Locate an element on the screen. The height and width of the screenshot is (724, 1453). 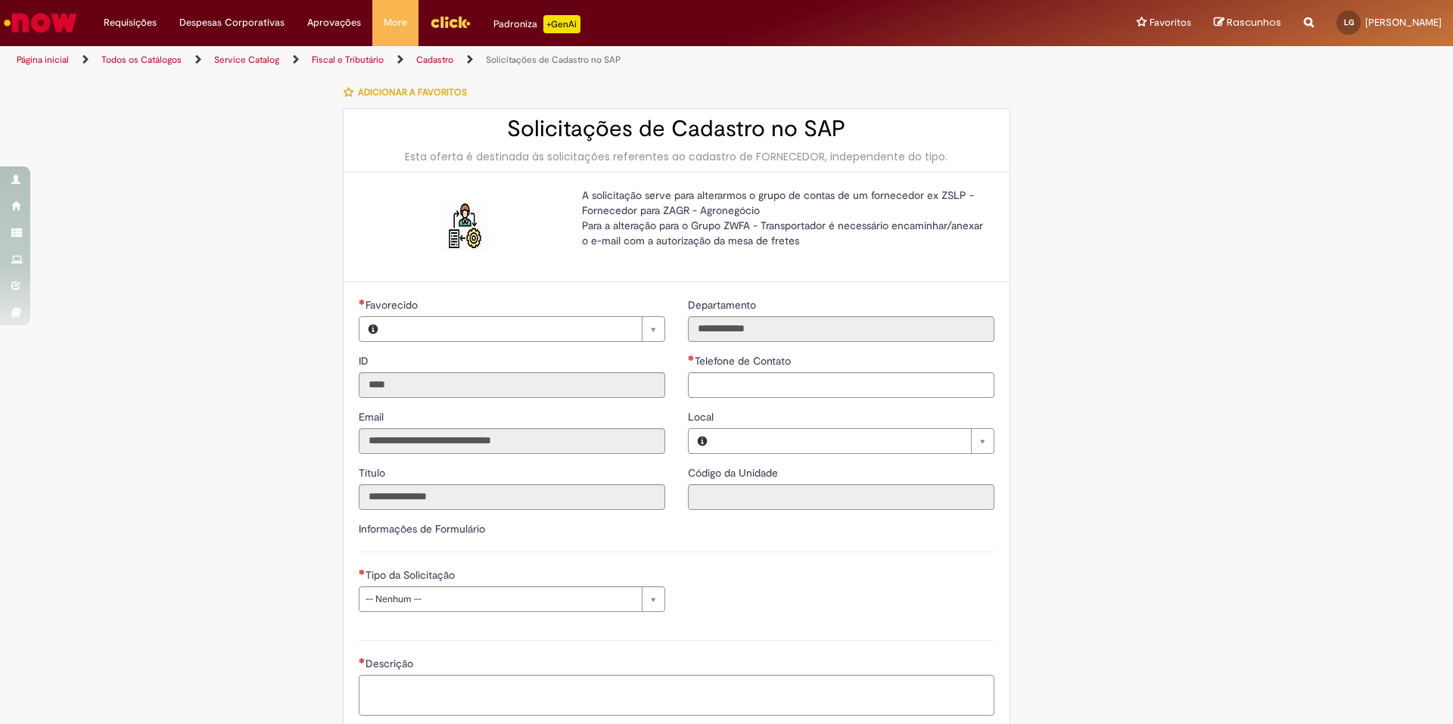
span: Favoritos is located at coordinates (1170, 23).